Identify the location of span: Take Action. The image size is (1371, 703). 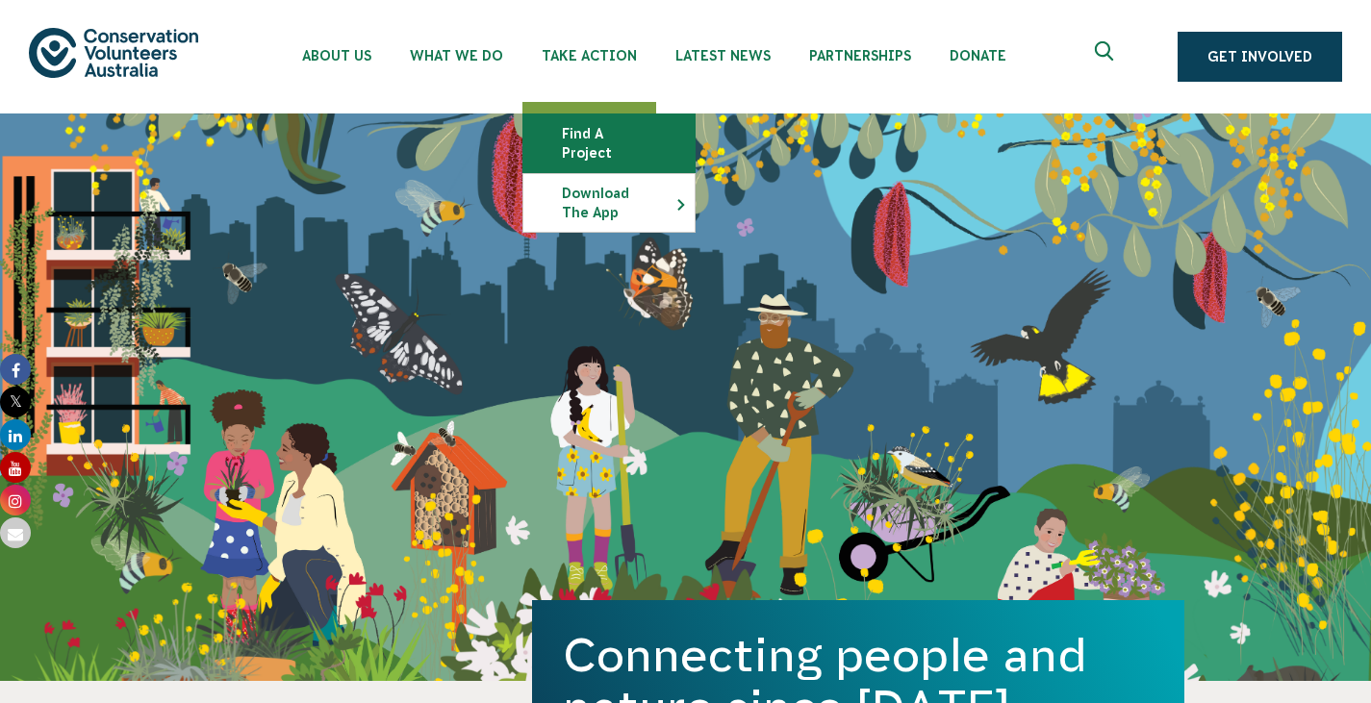
(589, 56).